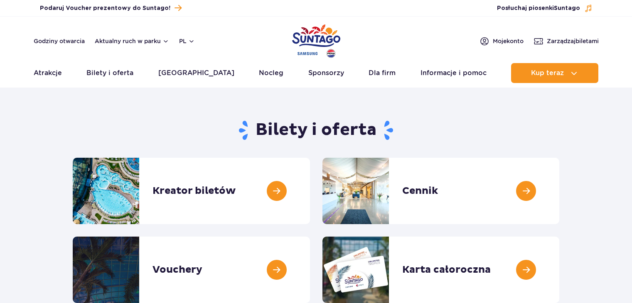 Image resolution: width=632 pixels, height=303 pixels. I want to click on span: Posłuchaj piosenki, so click(539, 8).